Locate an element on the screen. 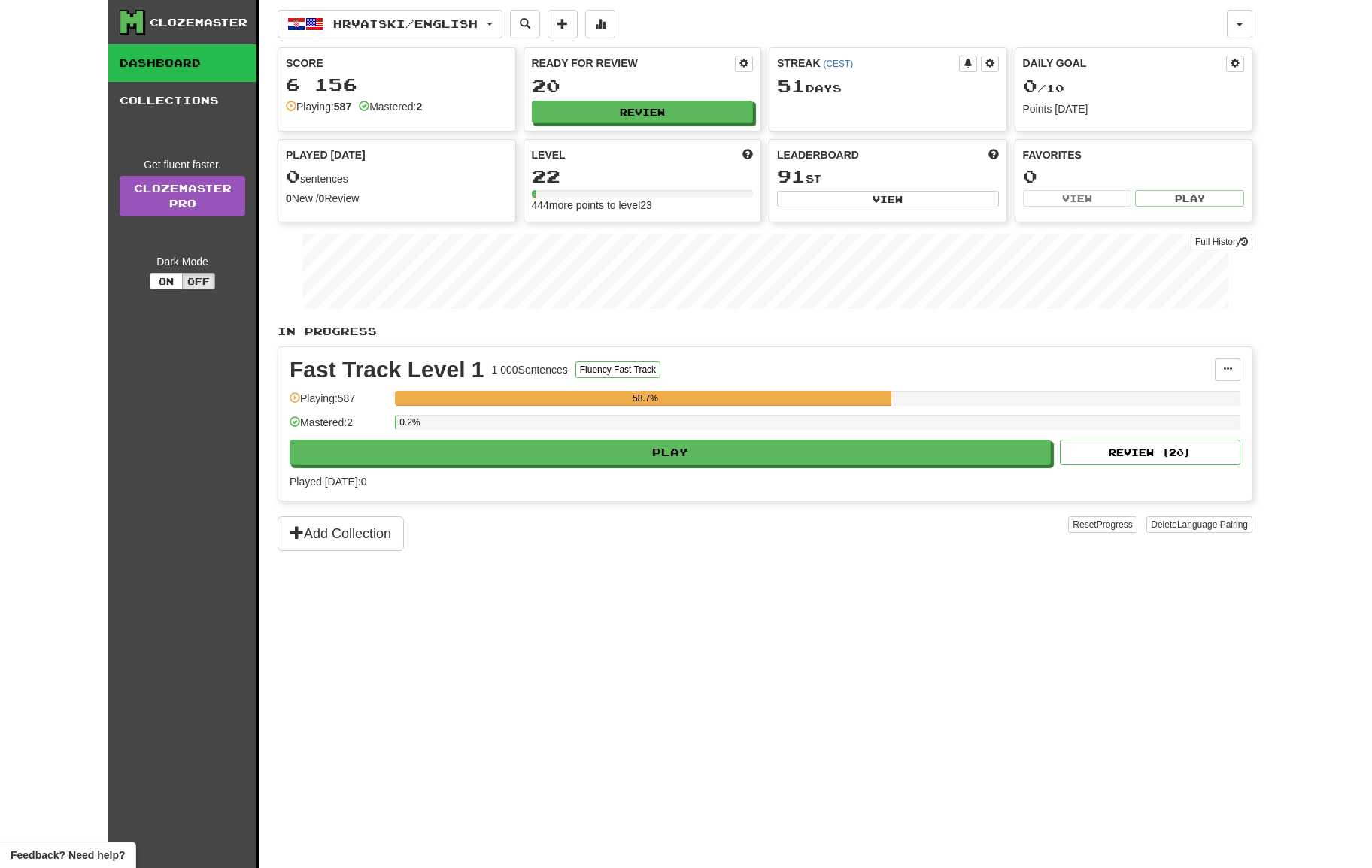 The image size is (1372, 868). div: Score is located at coordinates (397, 63).